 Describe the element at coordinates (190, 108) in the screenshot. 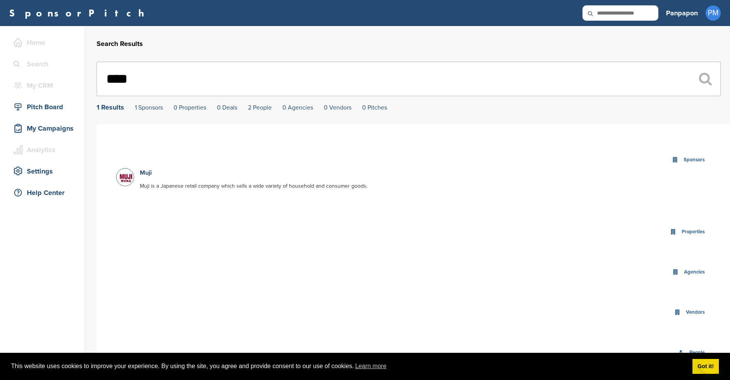

I see `a: 0 Properties` at that location.